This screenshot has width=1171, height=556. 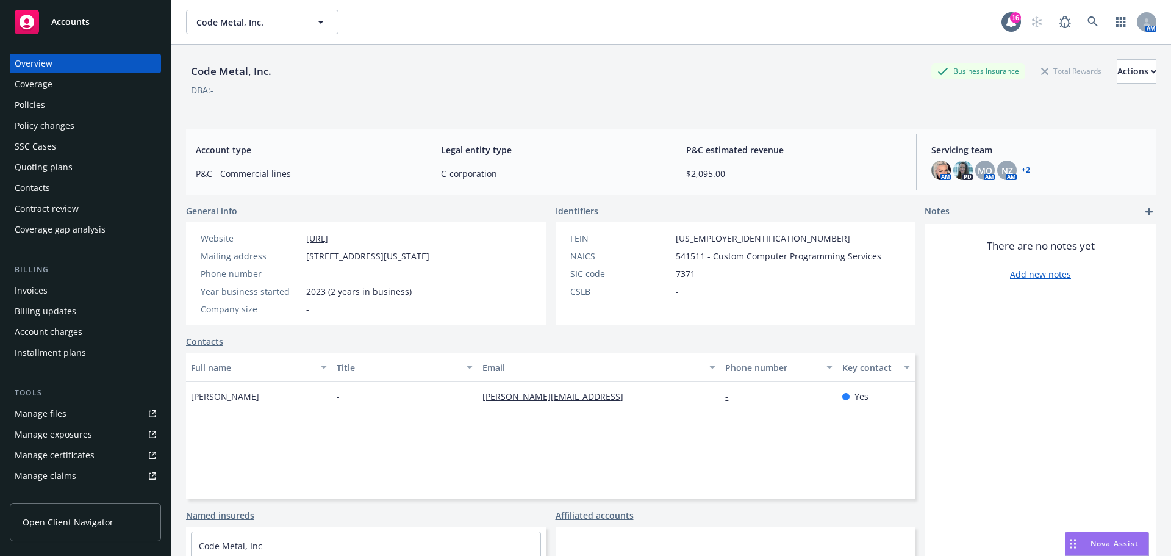 What do you see at coordinates (212, 210) in the screenshot?
I see `span: General info` at bounding box center [212, 210].